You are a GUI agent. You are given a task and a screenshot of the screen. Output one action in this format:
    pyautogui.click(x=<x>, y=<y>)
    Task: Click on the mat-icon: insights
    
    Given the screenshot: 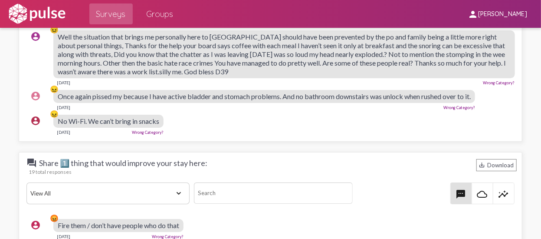 What is the action you would take?
    pyautogui.click(x=504, y=194)
    